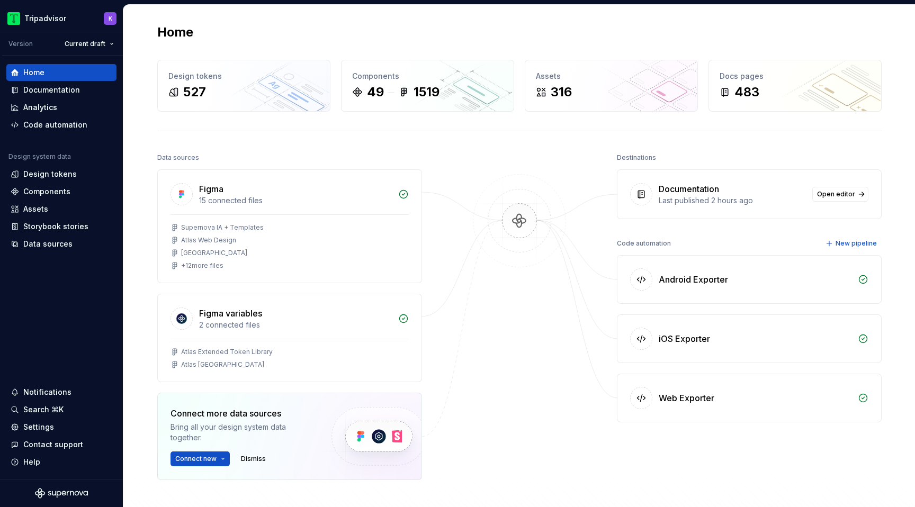  I want to click on div: K, so click(110, 19).